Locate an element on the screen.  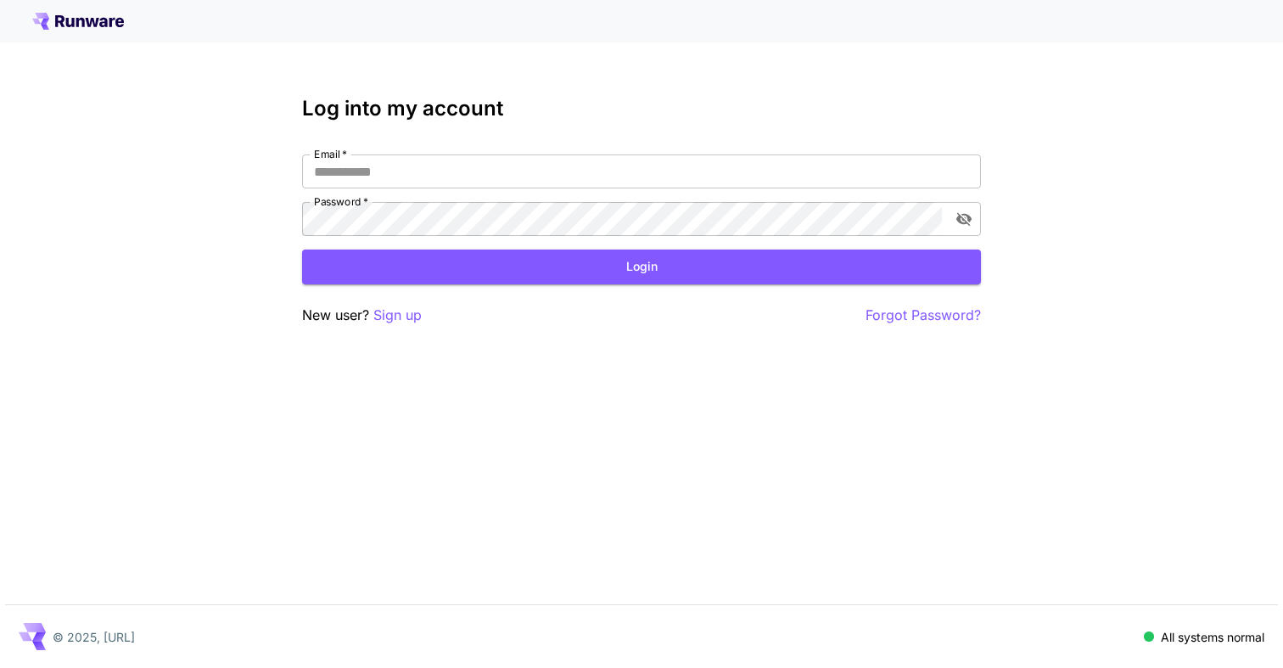
button: Forgot Password? is located at coordinates (923, 315).